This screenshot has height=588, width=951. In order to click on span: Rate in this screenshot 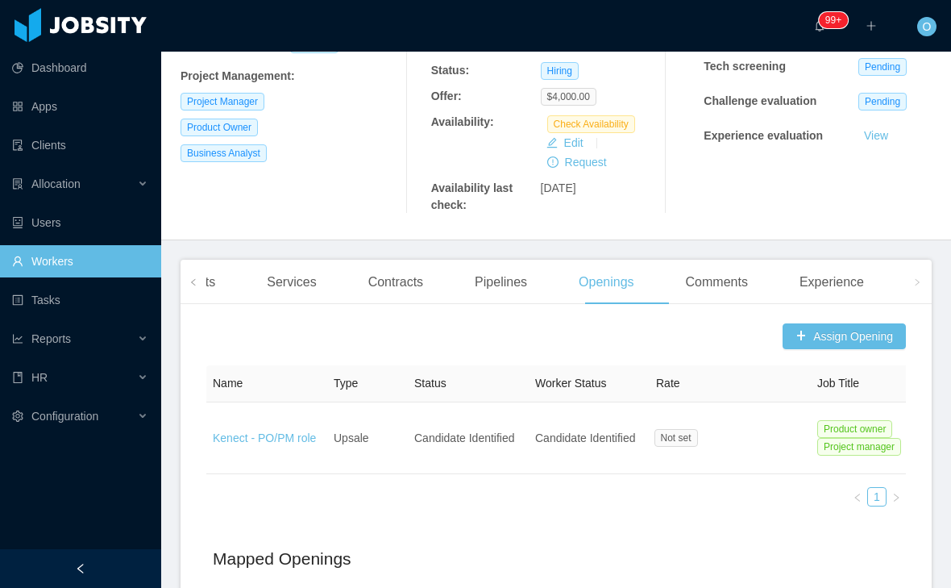, I will do `click(668, 383)`.